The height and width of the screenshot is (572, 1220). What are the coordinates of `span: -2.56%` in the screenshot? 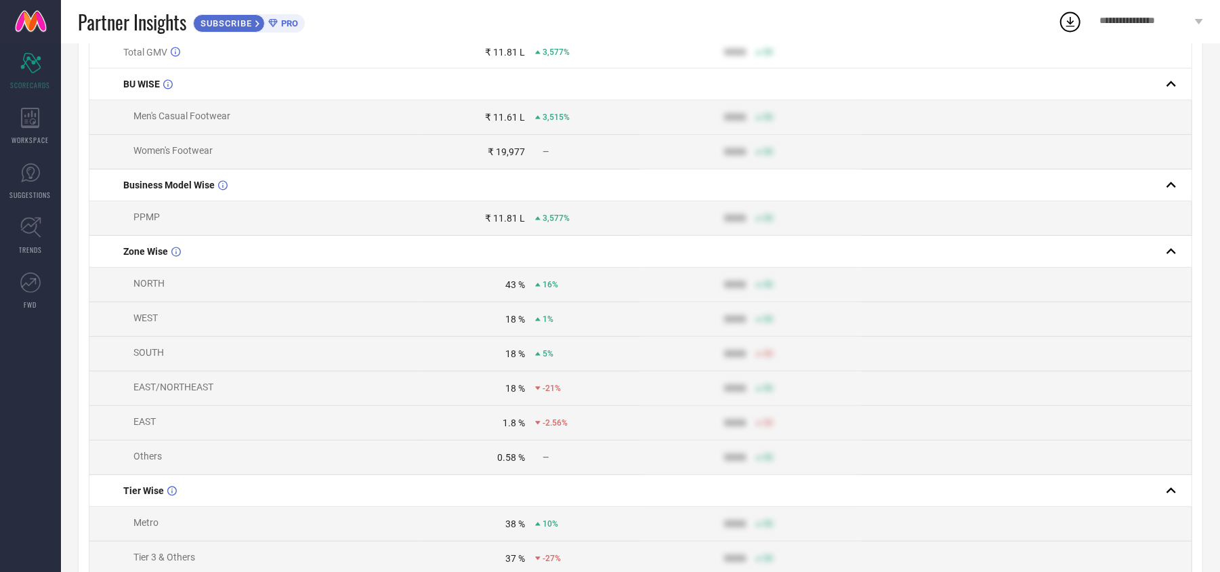 It's located at (555, 423).